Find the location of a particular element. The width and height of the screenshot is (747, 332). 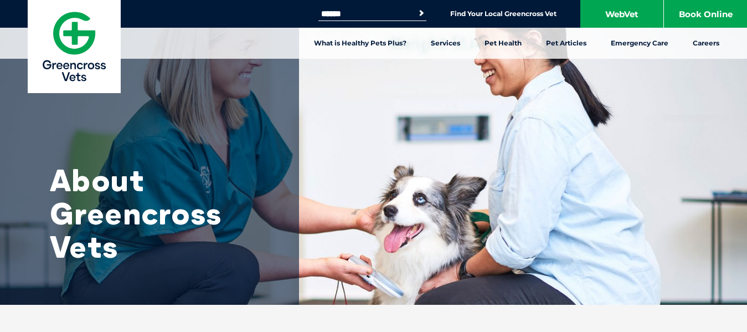

a: Pet Health is located at coordinates (503, 43).